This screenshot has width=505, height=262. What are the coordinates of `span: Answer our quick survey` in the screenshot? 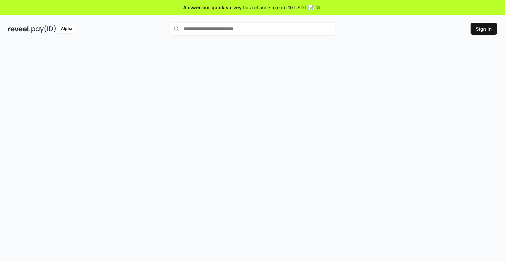 It's located at (212, 7).